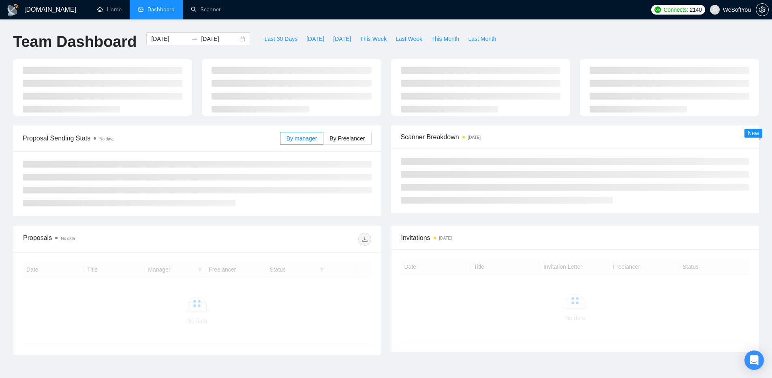 This screenshot has width=772, height=378. I want to click on span: Last Week, so click(409, 39).